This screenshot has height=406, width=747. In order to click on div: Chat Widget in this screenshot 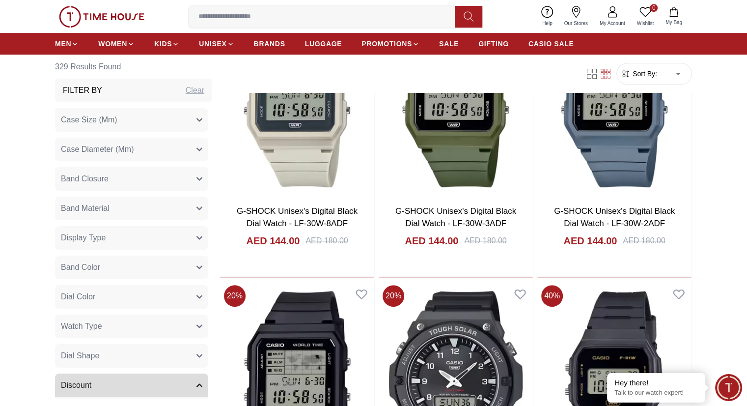, I will do `click(729, 387)`.